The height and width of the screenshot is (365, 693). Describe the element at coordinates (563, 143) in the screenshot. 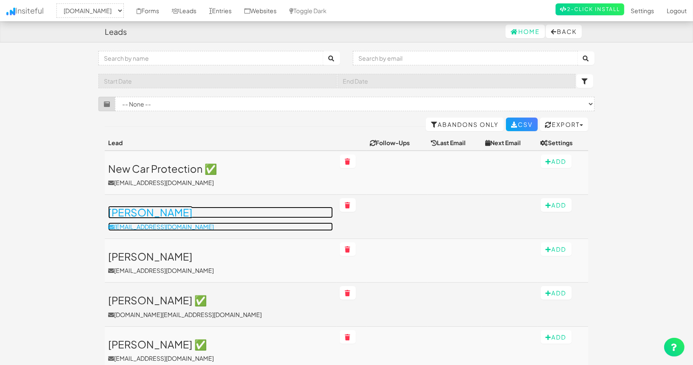

I see `th: Settings` at that location.